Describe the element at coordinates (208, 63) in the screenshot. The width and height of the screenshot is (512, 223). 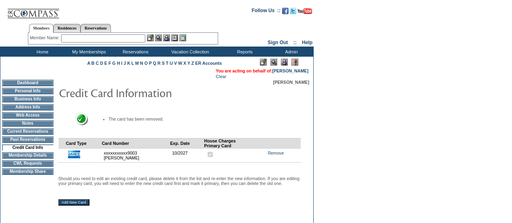
I see `a: ER Accounts` at that location.